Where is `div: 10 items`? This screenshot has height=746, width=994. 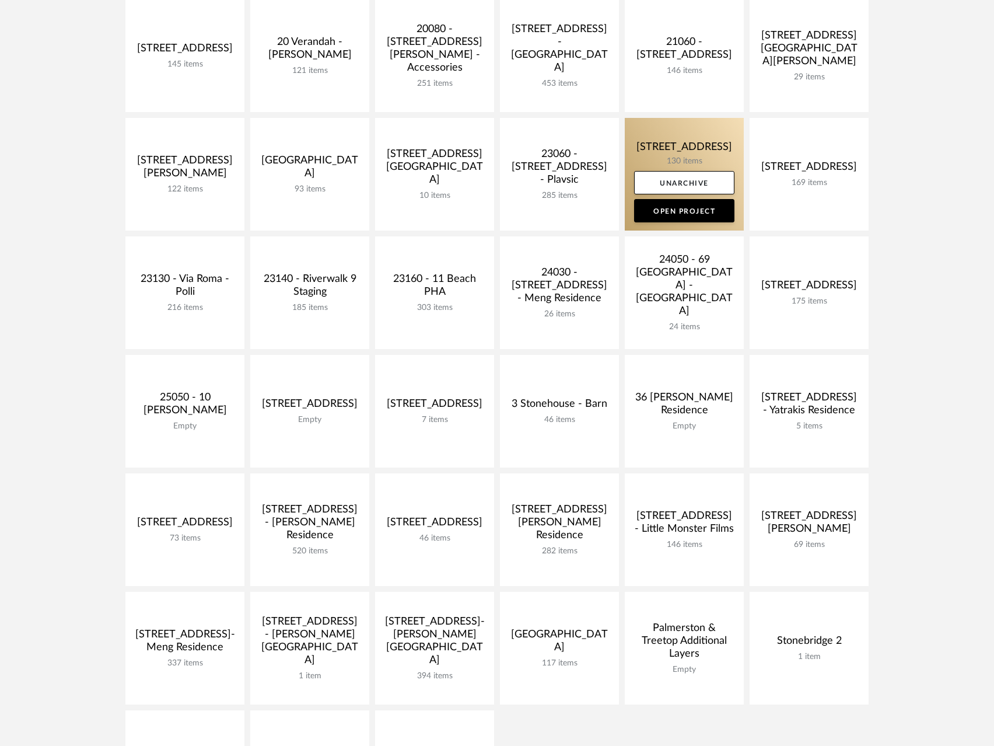
div: 10 items is located at coordinates (435, 195).